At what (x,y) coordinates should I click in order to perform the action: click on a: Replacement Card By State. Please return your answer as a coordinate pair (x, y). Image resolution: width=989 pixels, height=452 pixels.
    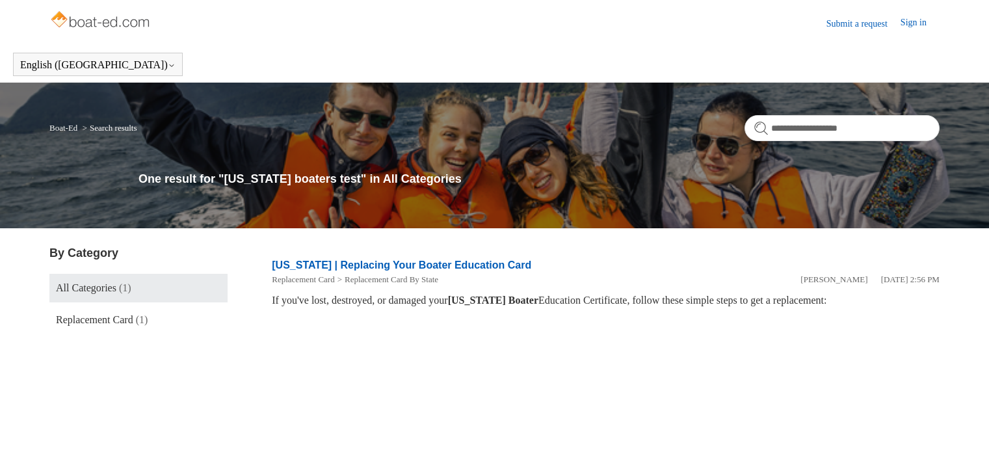
    Looking at the image, I should click on (392, 279).